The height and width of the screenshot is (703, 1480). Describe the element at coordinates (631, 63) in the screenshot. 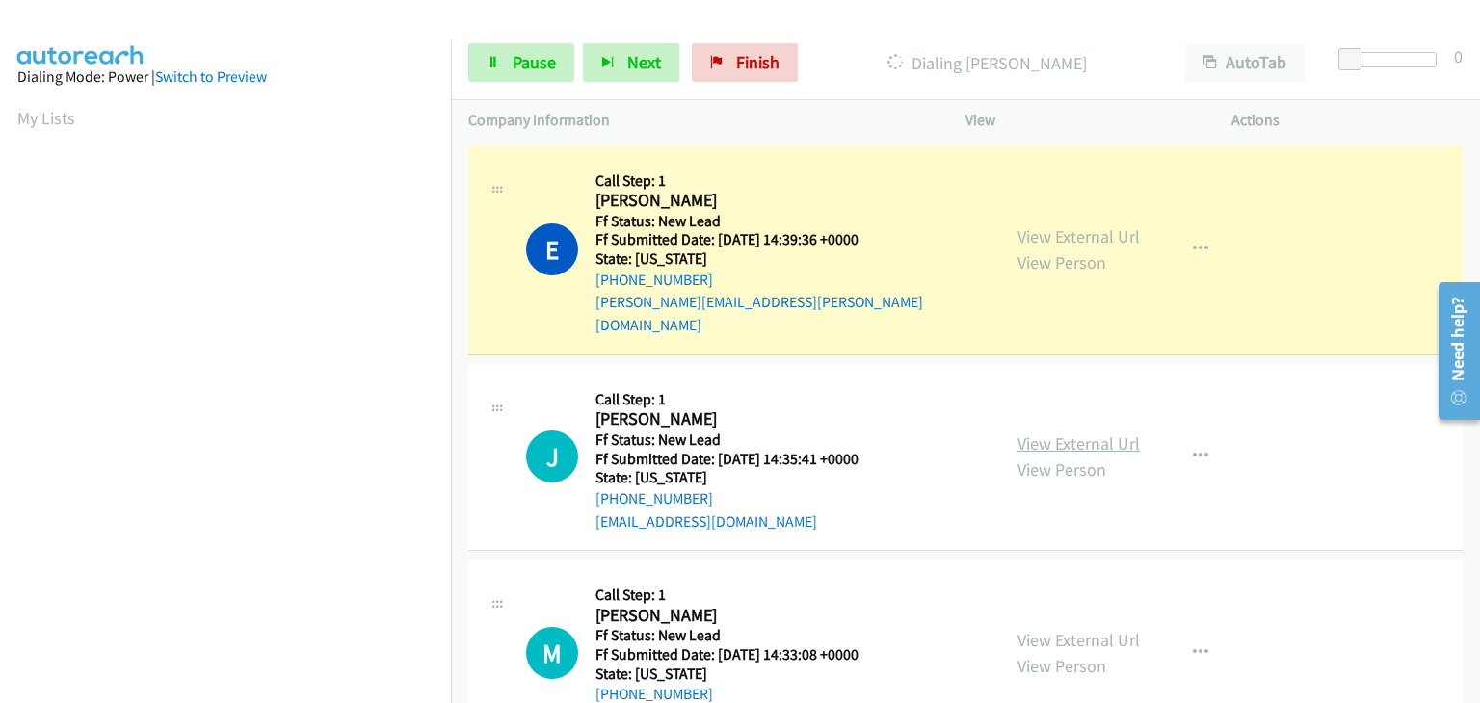

I see `button: Next` at that location.